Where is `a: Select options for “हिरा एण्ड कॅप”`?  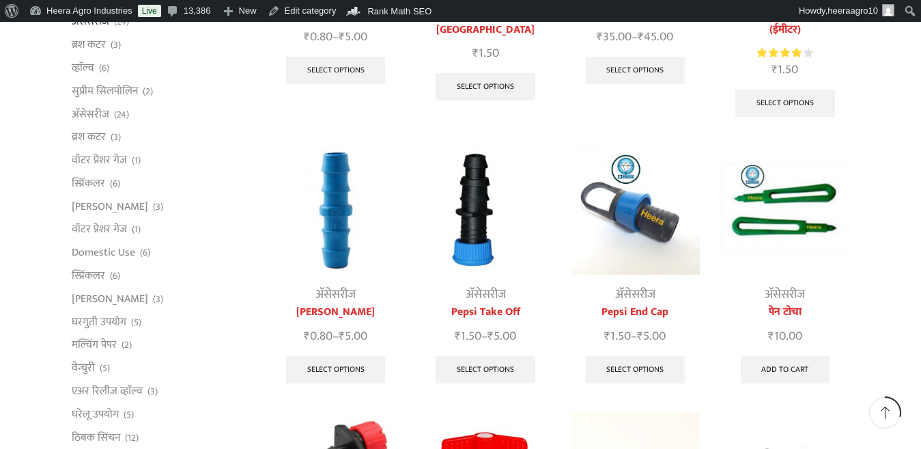 a: Select options for “हिरा एण्ड कॅप” is located at coordinates (336, 70).